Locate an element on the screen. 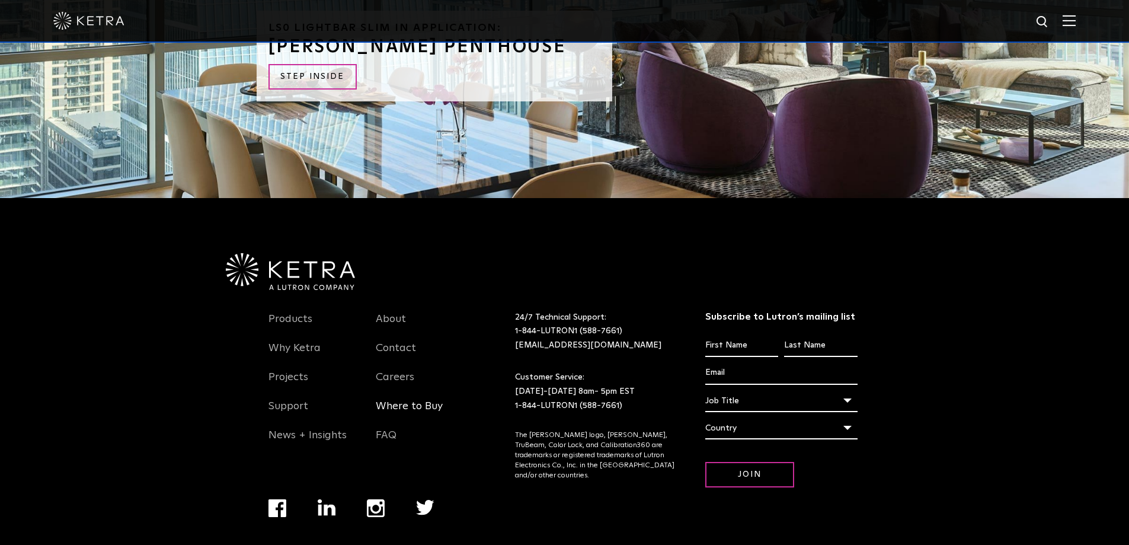 The image size is (1129, 545). img: instagram is located at coordinates (376, 508).